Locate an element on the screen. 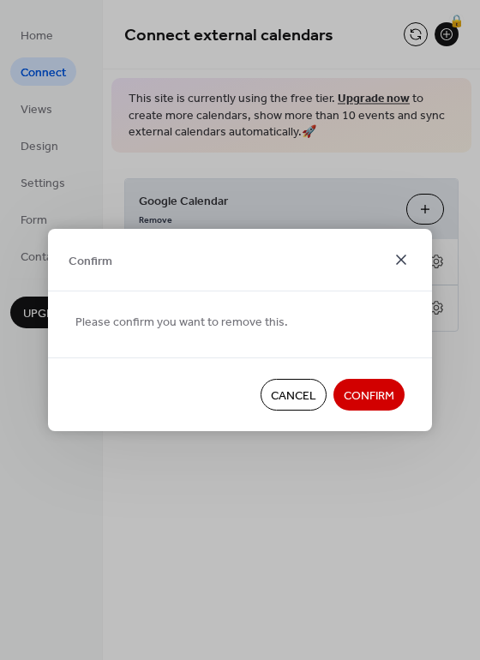 Image resolution: width=480 pixels, height=660 pixels. span: Cancel is located at coordinates (293, 396).